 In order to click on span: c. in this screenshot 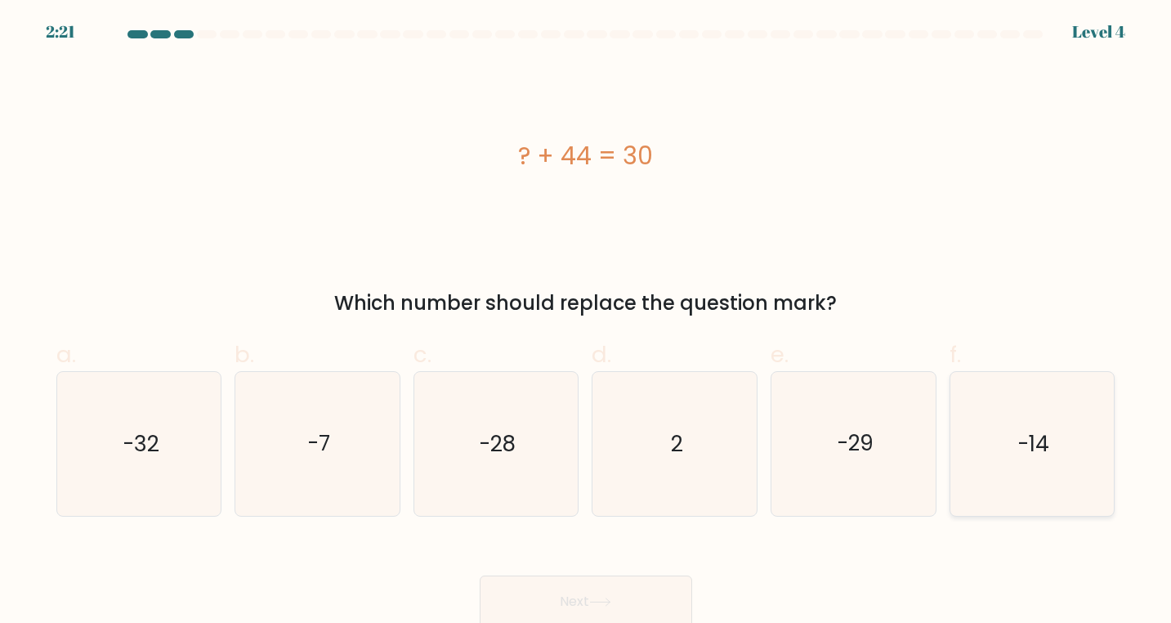, I will do `click(423, 354)`.